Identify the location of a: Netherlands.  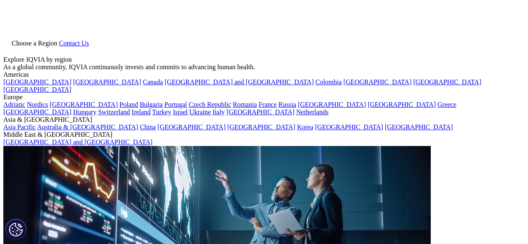
(312, 112).